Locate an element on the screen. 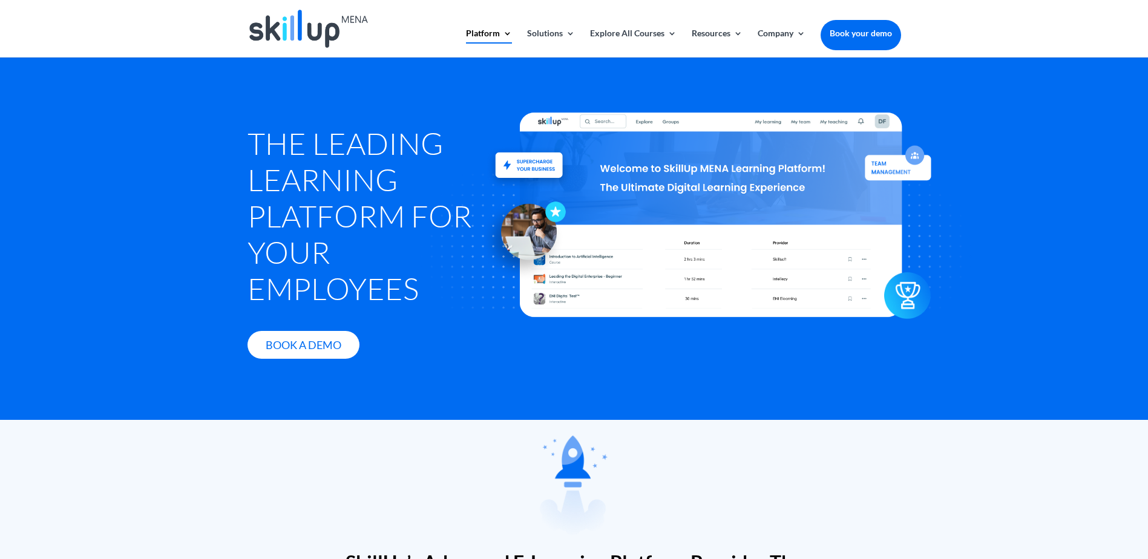  a: Explore All Courses is located at coordinates (633, 43).